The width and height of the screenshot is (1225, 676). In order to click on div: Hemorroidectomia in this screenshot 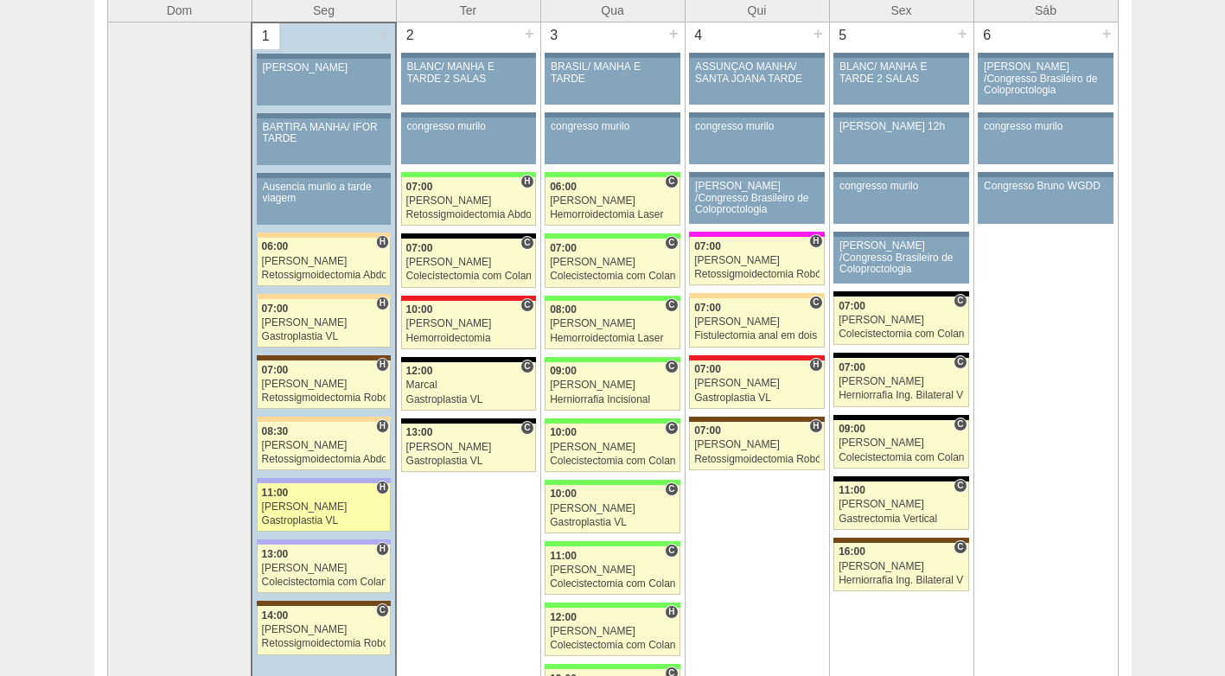, I will do `click(468, 338)`.